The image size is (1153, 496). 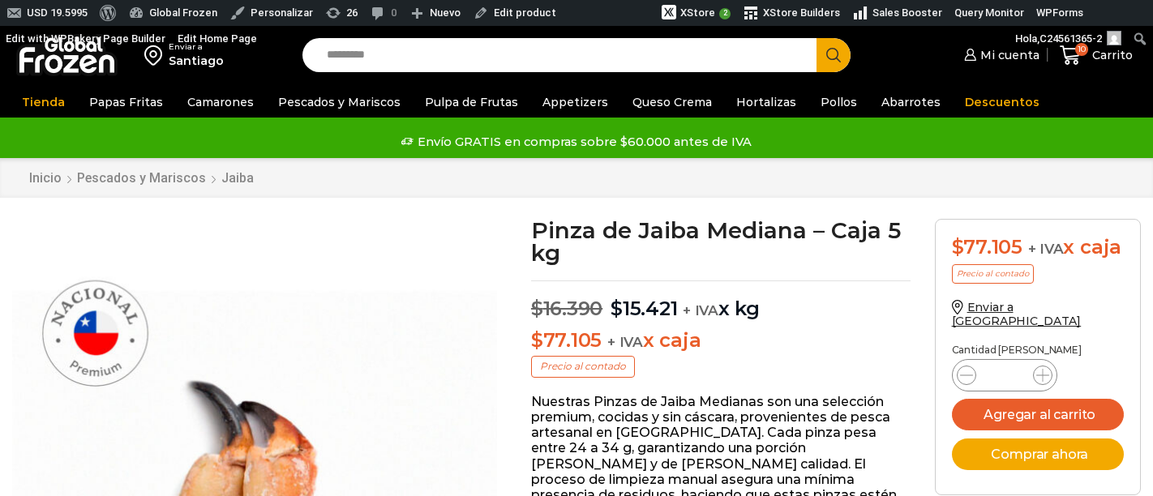 I want to click on img: Visitas de 48 horas. Haz clic para ver más estadísticas del sitio., so click(x=616, y=14).